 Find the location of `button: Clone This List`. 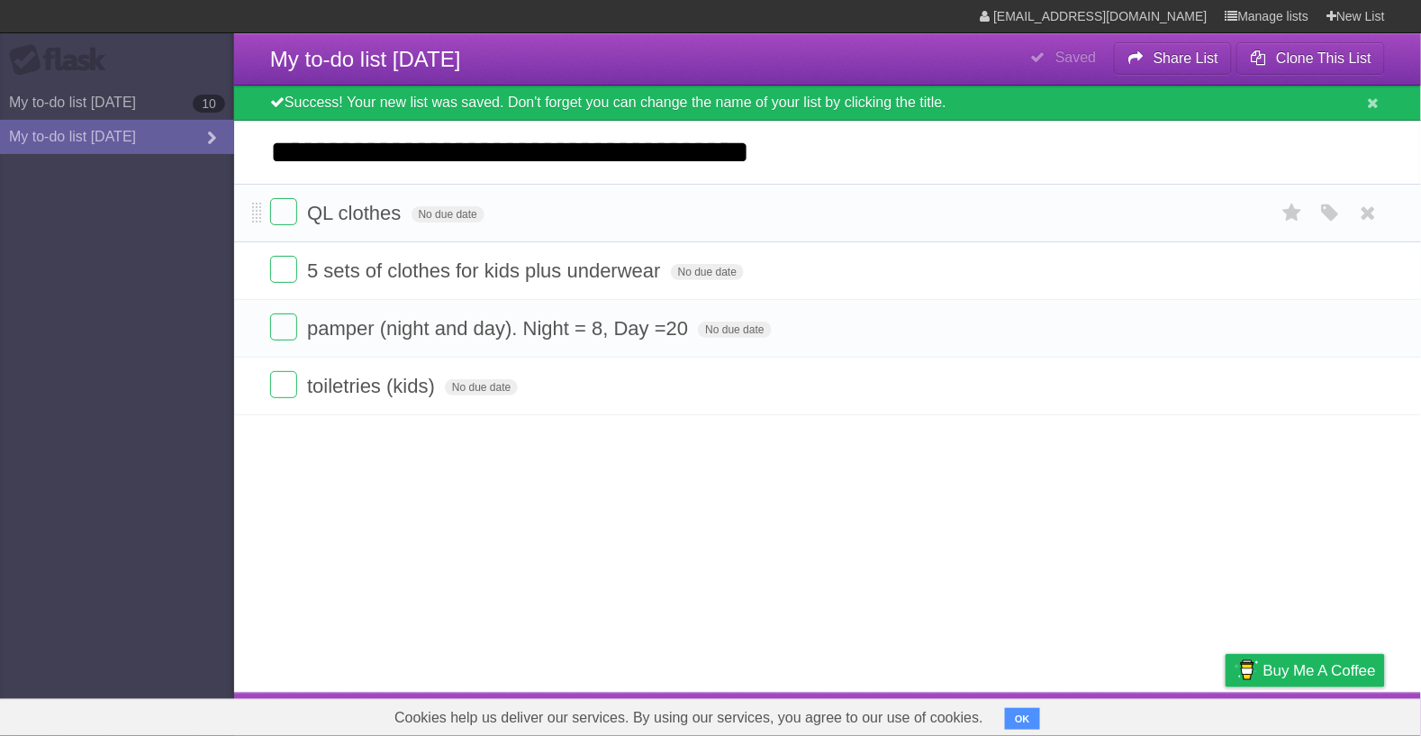

button: Clone This List is located at coordinates (1310, 59).